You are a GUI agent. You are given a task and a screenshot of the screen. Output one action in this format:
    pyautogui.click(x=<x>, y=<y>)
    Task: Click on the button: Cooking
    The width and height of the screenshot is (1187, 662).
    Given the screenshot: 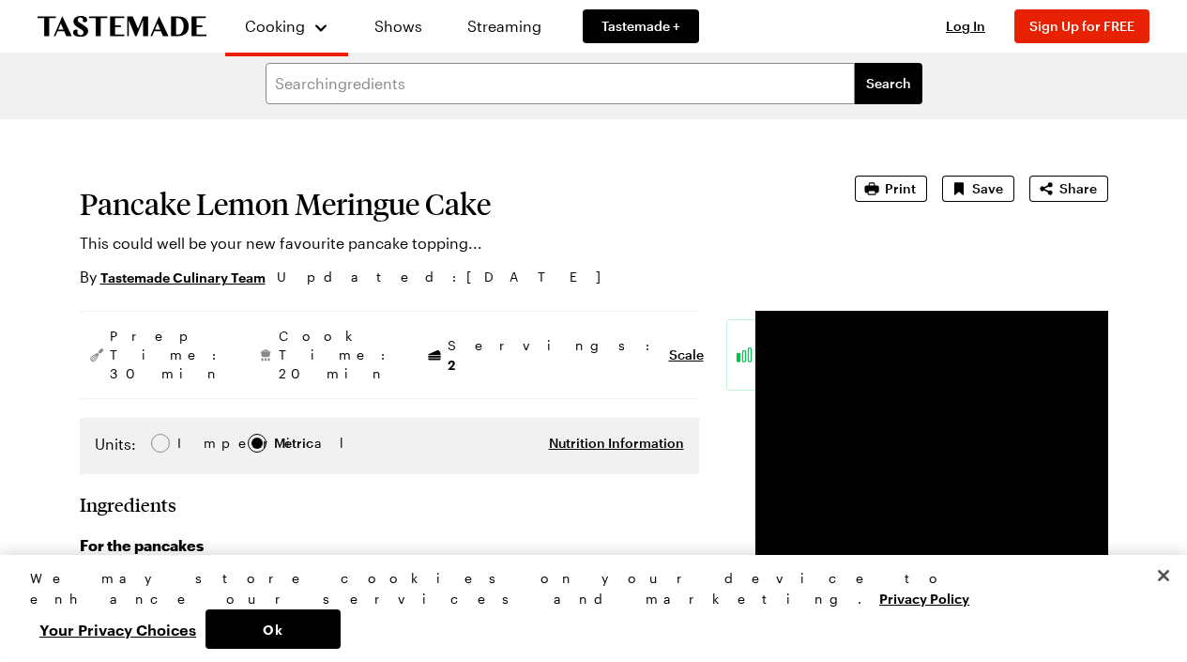 What is the action you would take?
    pyautogui.click(x=286, y=26)
    